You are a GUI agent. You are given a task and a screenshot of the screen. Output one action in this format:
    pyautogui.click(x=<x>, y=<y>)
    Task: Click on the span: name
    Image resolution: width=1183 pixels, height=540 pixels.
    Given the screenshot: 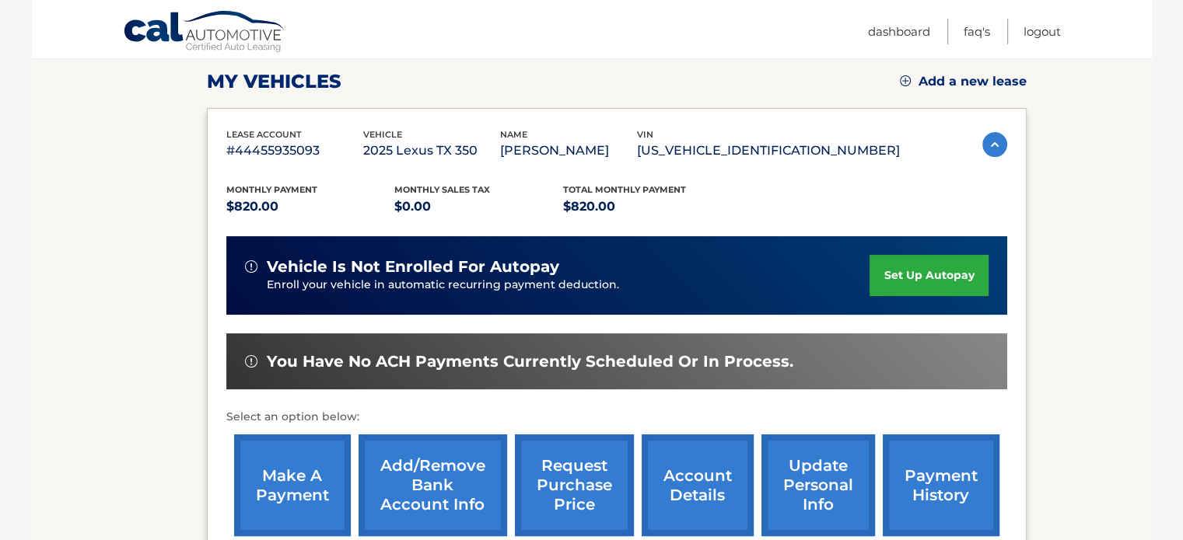 What is the action you would take?
    pyautogui.click(x=513, y=135)
    